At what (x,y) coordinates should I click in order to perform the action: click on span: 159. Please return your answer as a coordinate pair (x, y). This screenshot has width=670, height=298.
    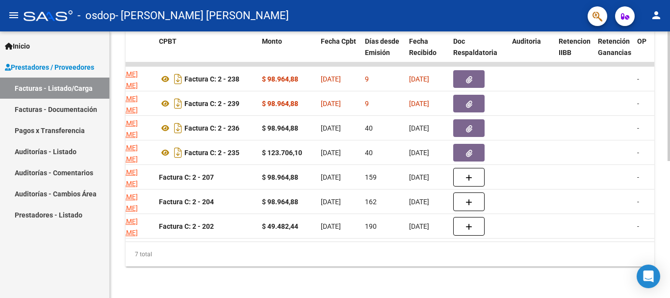
    Looking at the image, I should click on (371, 177).